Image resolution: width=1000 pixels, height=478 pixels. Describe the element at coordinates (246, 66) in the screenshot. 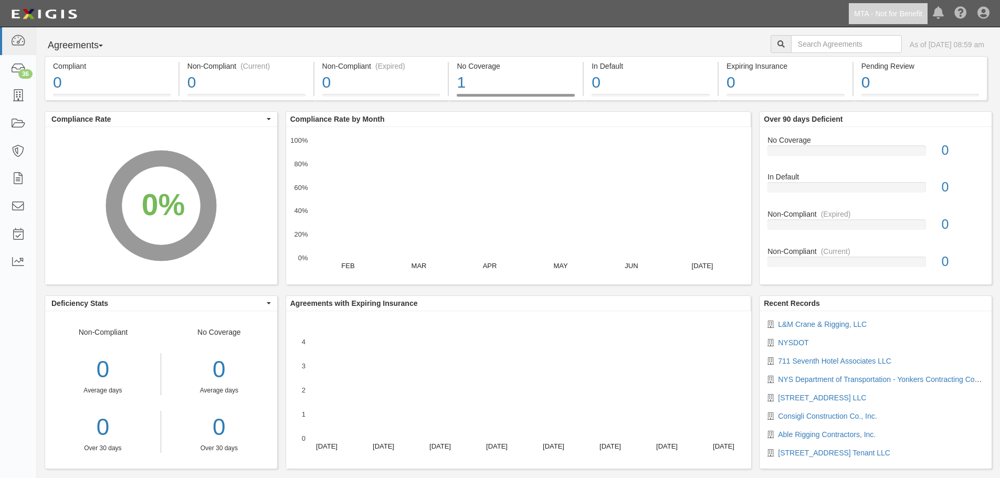

I see `div: Non-Compliant (Current)` at that location.